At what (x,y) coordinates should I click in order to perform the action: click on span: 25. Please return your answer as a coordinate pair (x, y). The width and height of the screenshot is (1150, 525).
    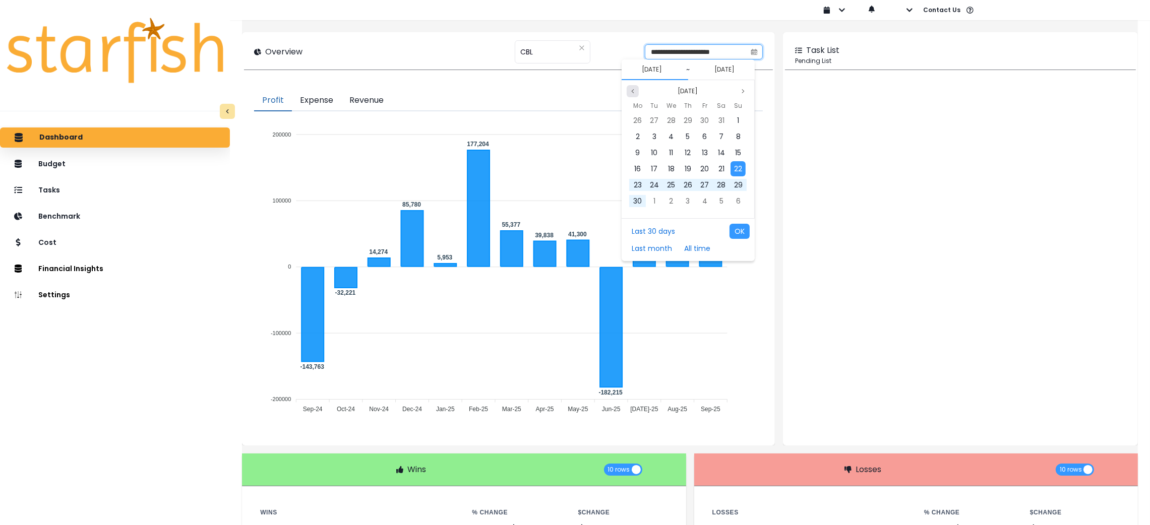
    Looking at the image, I should click on (671, 185).